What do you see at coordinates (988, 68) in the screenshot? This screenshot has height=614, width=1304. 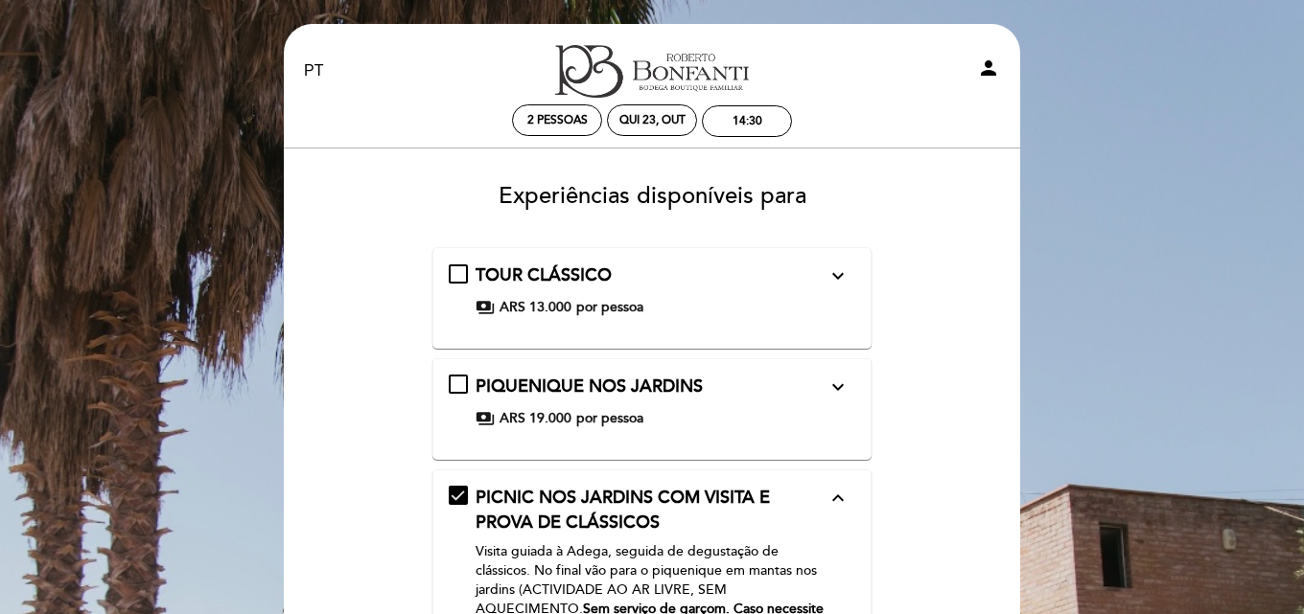 I see `i: person` at bounding box center [988, 68].